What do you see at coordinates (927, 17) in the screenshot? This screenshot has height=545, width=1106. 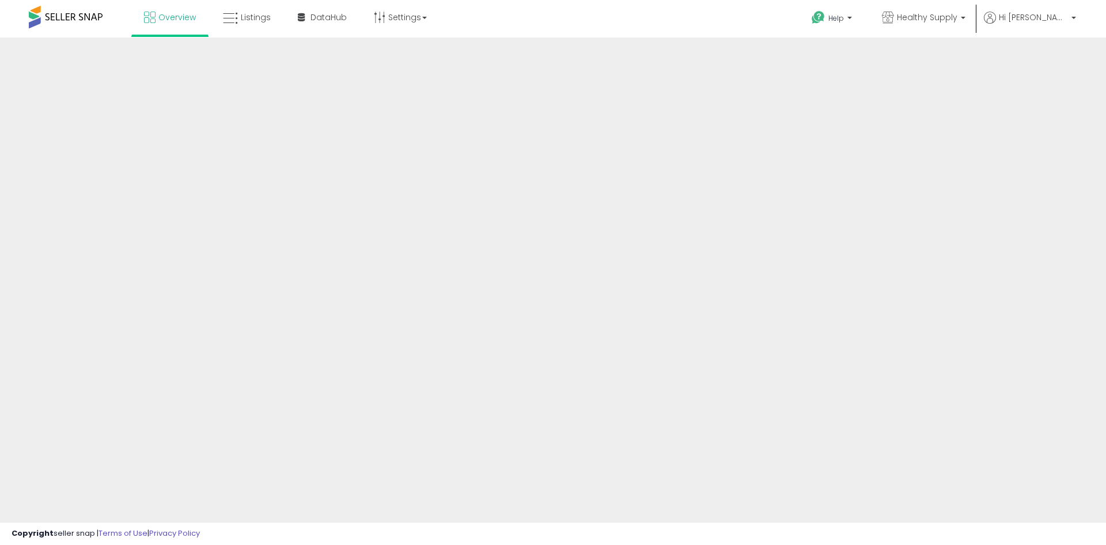 I see `span: Healthy Supply` at bounding box center [927, 17].